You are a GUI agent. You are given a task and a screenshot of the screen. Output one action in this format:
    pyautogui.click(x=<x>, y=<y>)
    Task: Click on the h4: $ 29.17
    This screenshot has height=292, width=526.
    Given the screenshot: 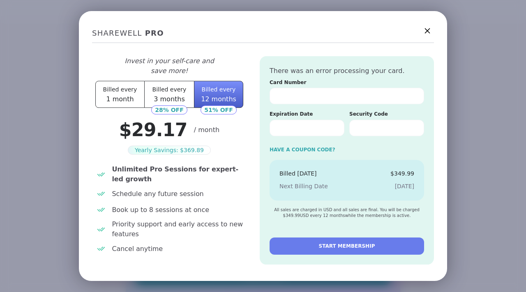 What is the action you would take?
    pyautogui.click(x=153, y=130)
    